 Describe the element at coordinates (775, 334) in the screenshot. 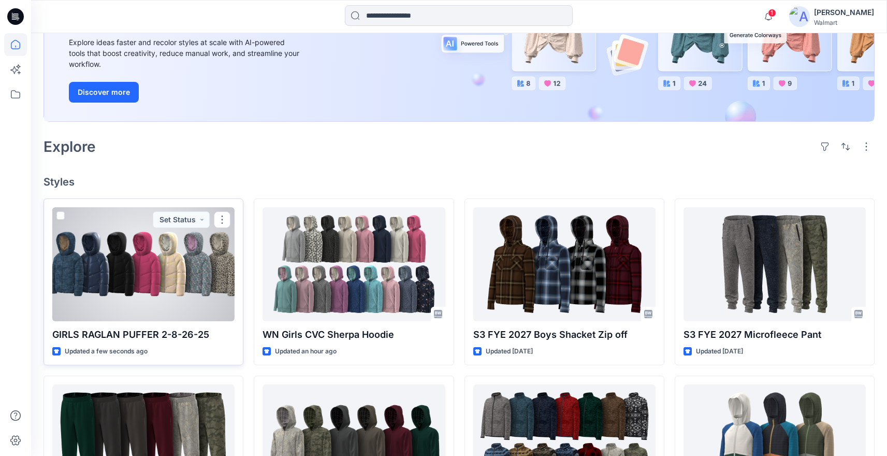

I see `p: S3 FYE 2027 Microfleece Pant` at that location.